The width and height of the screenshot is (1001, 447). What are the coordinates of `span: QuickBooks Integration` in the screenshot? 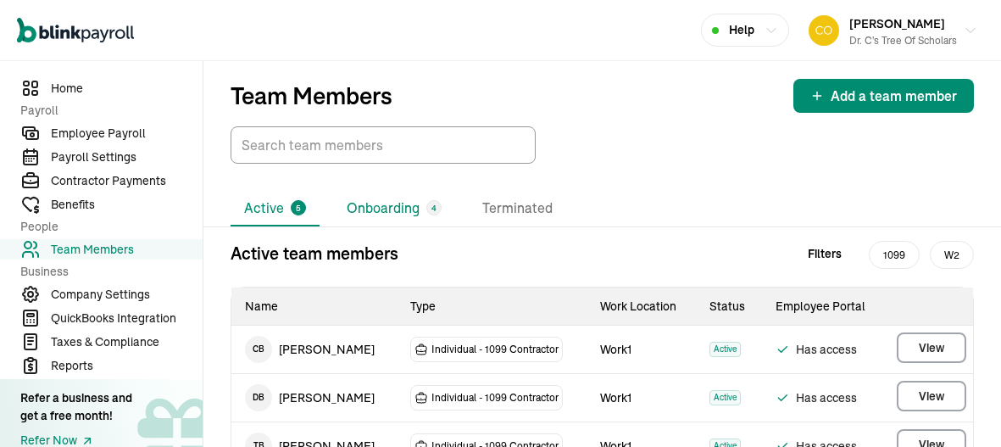 It's located at (126, 318).